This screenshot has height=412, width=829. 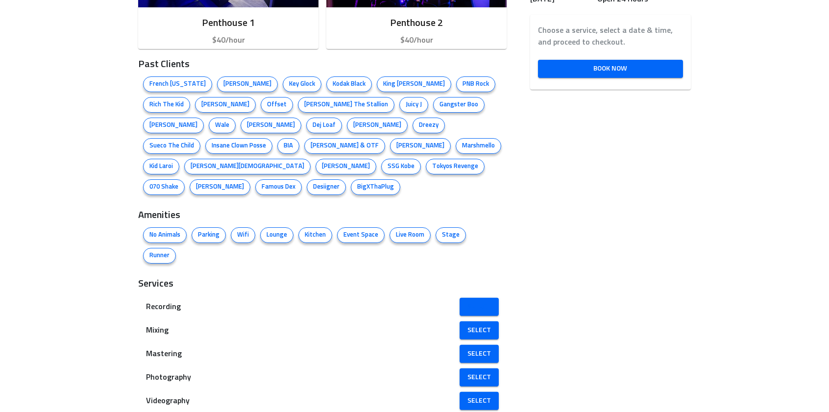 I want to click on span: Event Space, so click(x=360, y=235).